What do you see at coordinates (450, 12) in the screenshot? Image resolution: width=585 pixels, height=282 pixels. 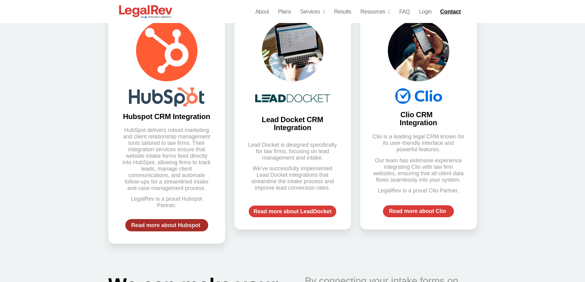 I see `span: Contact` at bounding box center [450, 12].